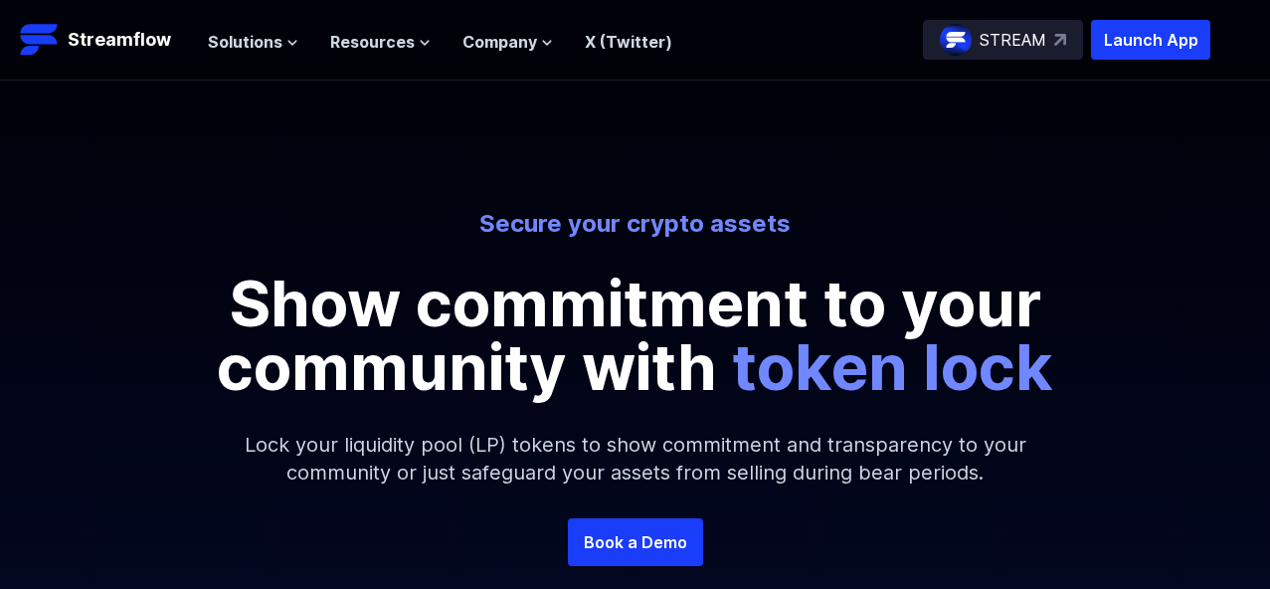 This screenshot has height=589, width=1270. I want to click on span: Resources, so click(372, 42).